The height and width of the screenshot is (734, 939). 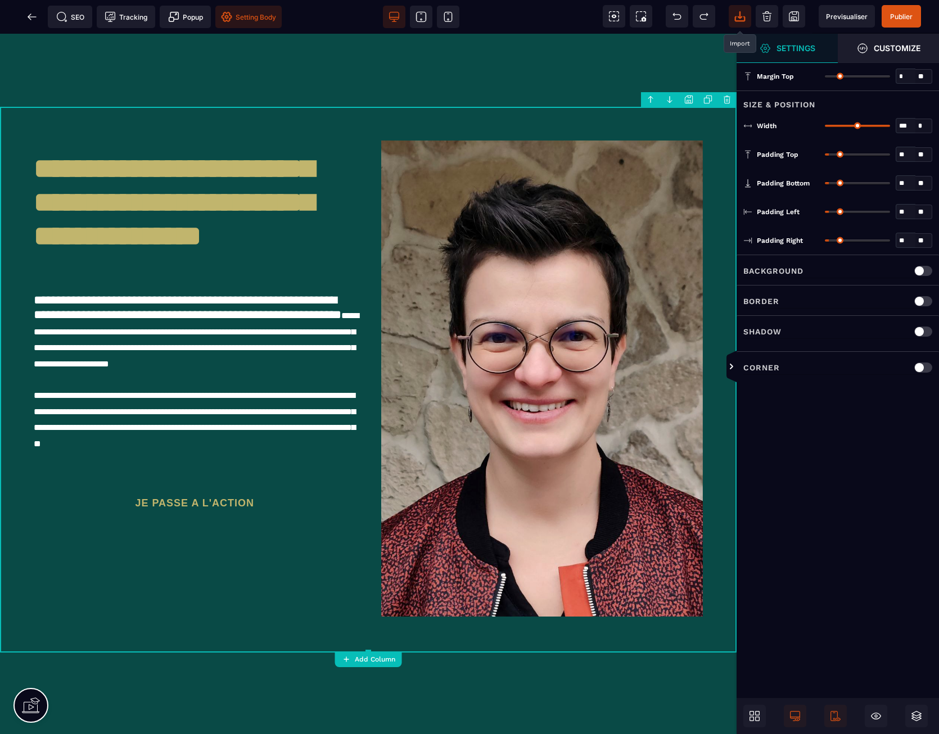 What do you see at coordinates (916, 716) in the screenshot?
I see `span: Open Layers` at bounding box center [916, 716].